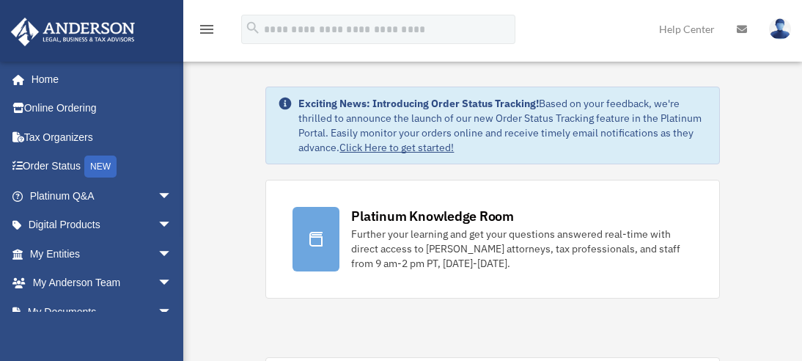 The image size is (802, 361). I want to click on a: menu, so click(207, 32).